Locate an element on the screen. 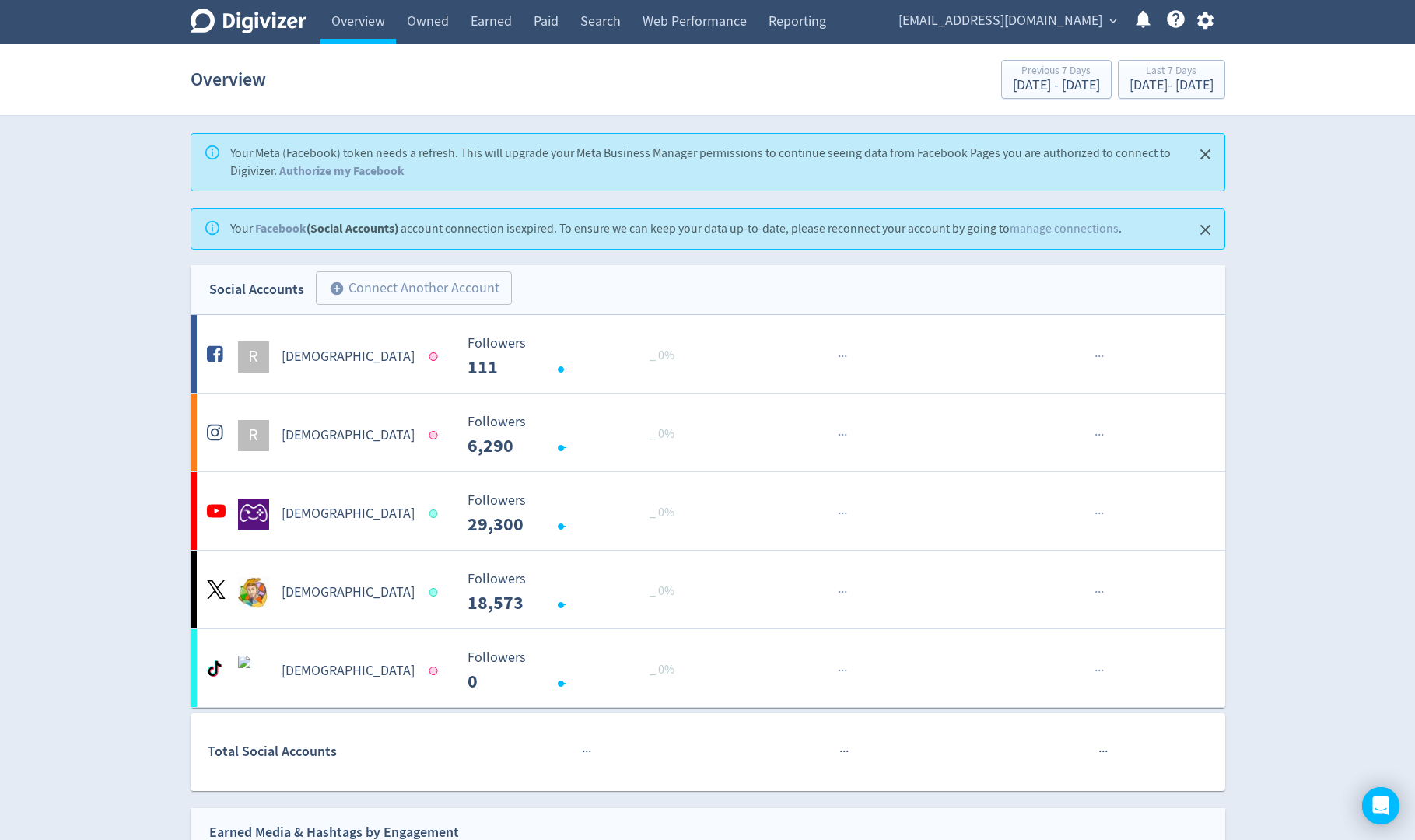 The width and height of the screenshot is (1415, 840). span: Data last synced: 14 Nov 2024, 12:02pm (AEDT) is located at coordinates (434, 434).